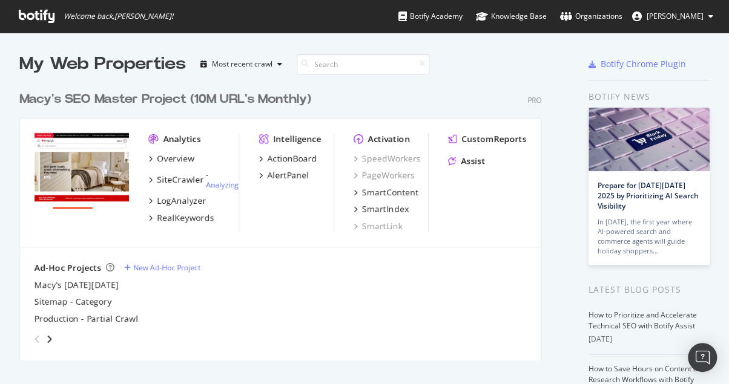  I want to click on div: Overview, so click(176, 159).